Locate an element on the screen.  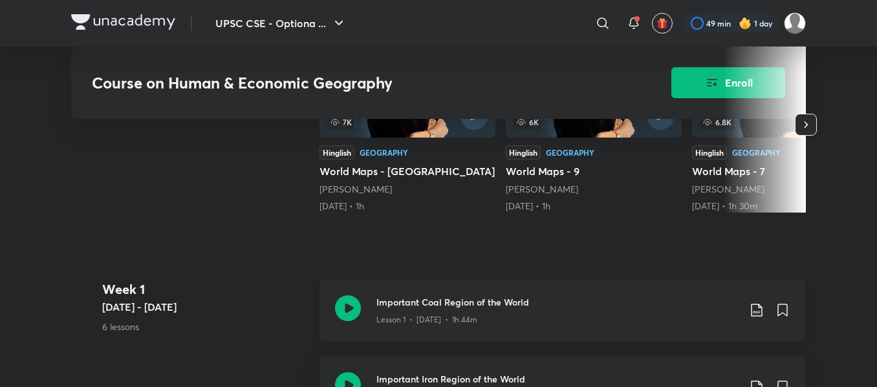
button: UPSC CSE - Optiona ... is located at coordinates (281, 23).